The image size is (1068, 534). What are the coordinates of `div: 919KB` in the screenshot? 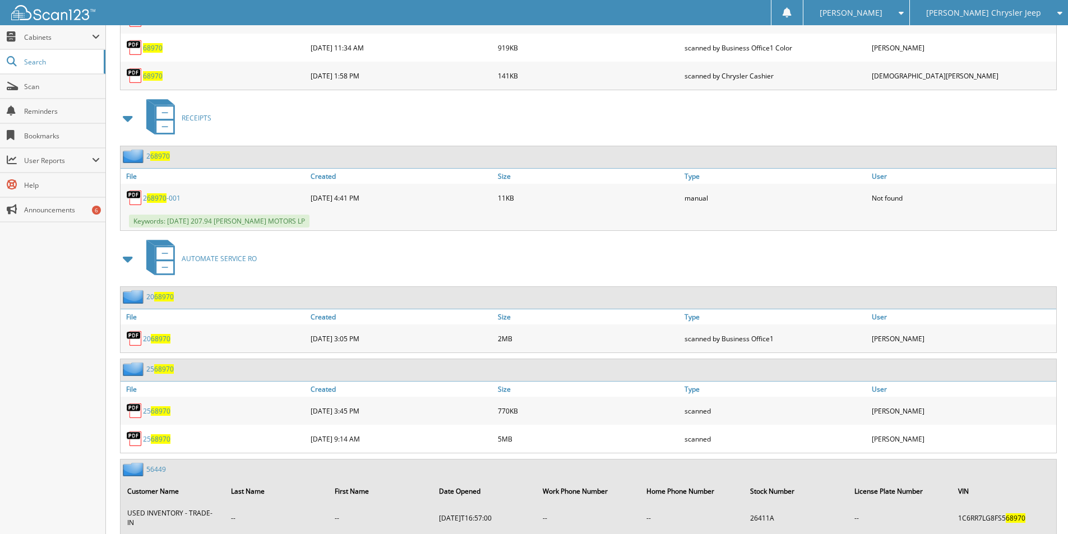 It's located at (589, 48).